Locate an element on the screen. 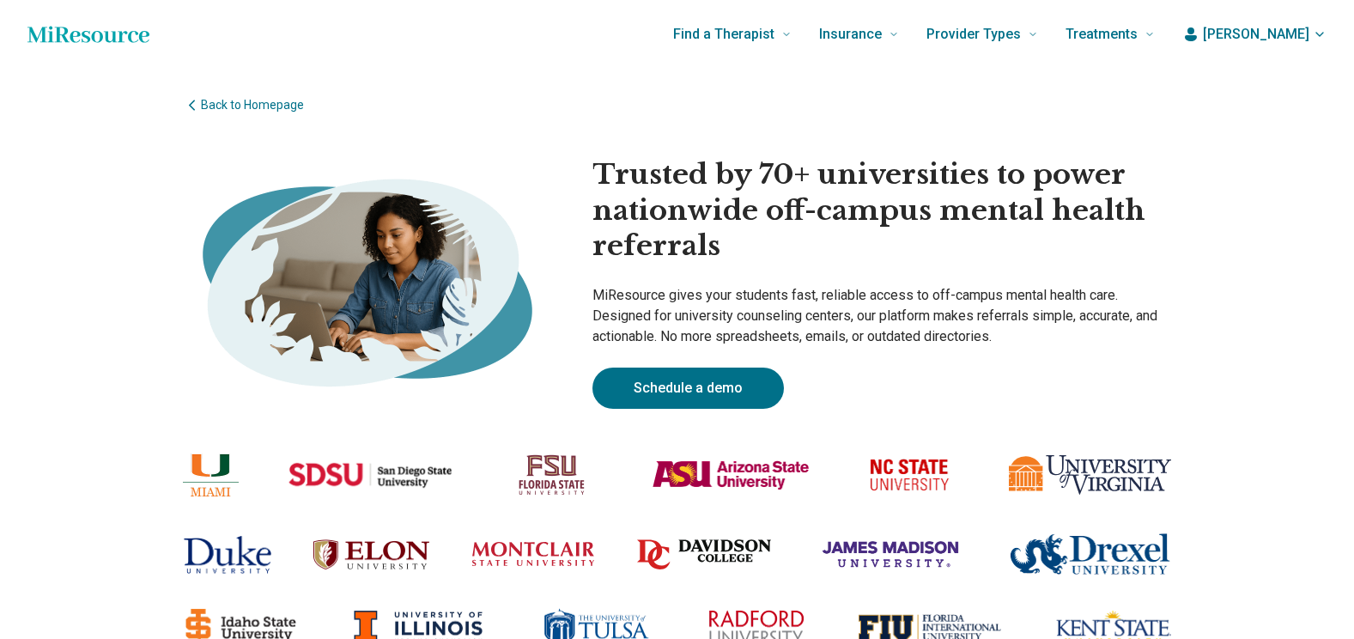 Image resolution: width=1354 pixels, height=639 pixels. span: Insurance is located at coordinates (850, 34).